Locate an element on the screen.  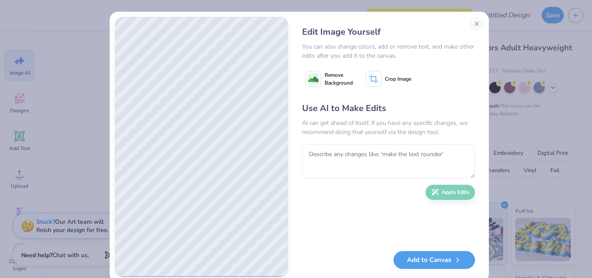
span: Remove Background is located at coordinates (339, 79).